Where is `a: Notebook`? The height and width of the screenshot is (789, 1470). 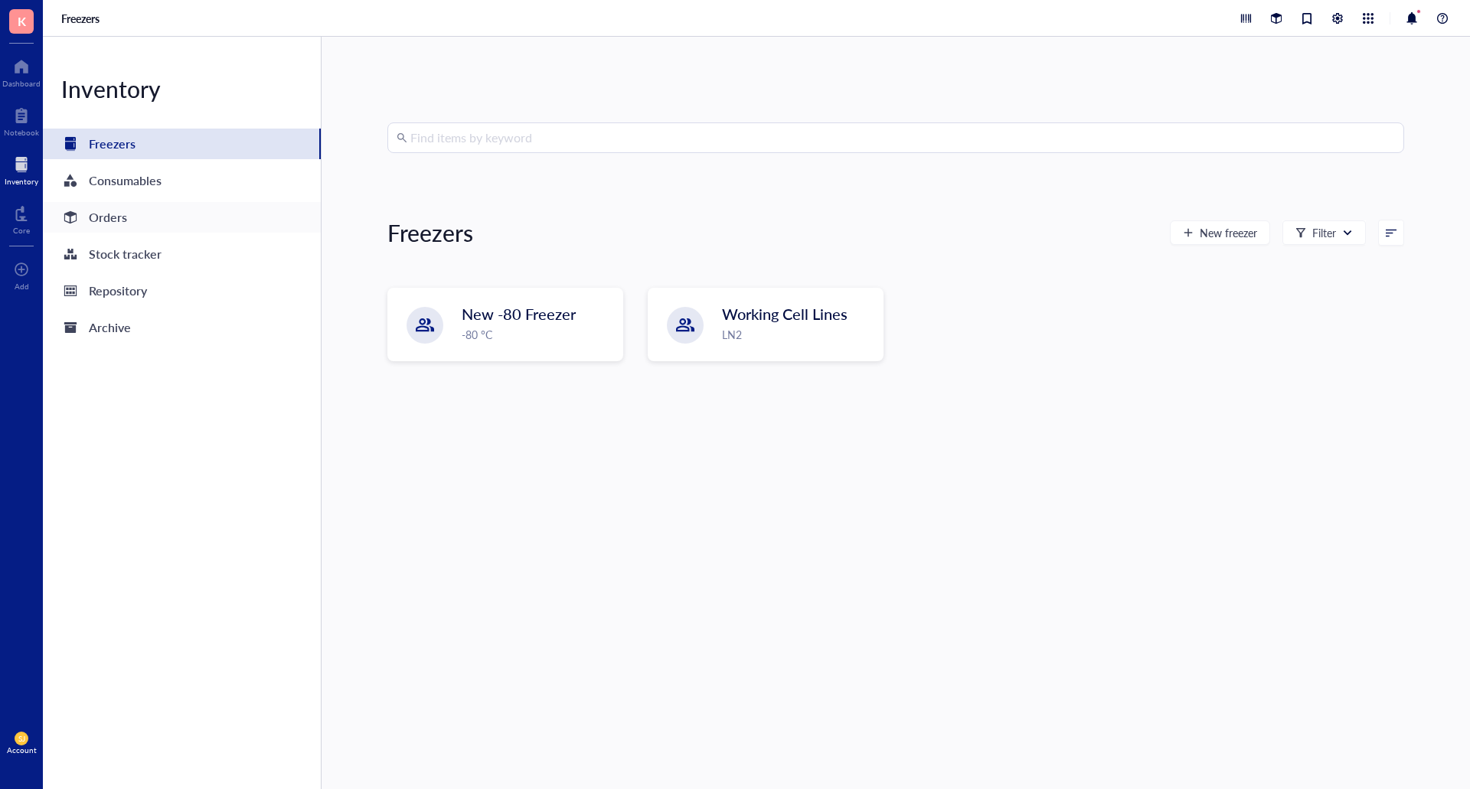 a: Notebook is located at coordinates (21, 120).